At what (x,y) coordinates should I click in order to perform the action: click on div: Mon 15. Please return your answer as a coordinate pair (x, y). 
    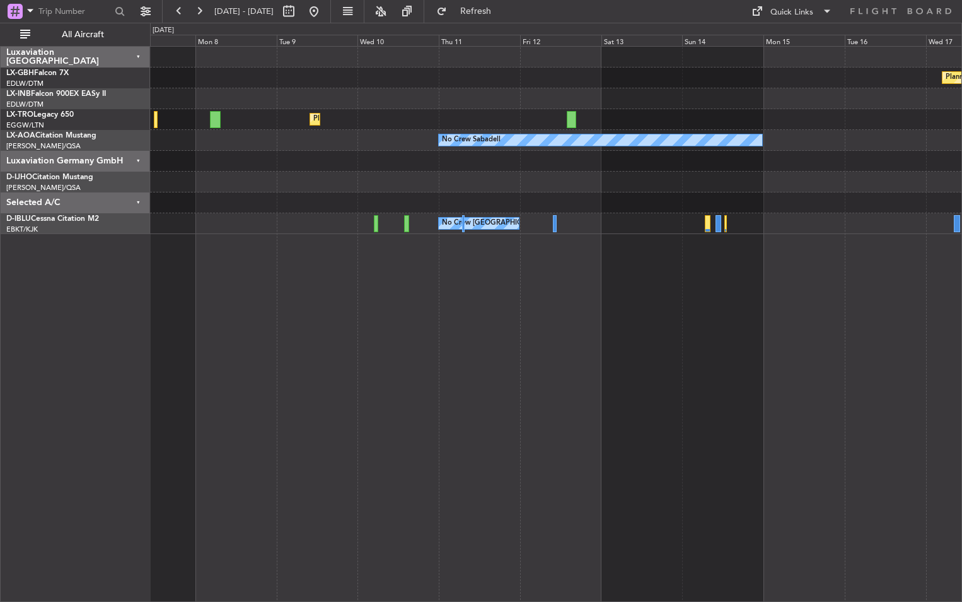
    Looking at the image, I should click on (804, 40).